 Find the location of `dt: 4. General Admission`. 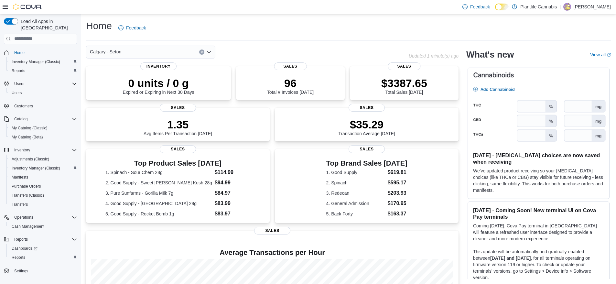

dt: 4. General Admission is located at coordinates (356, 203).